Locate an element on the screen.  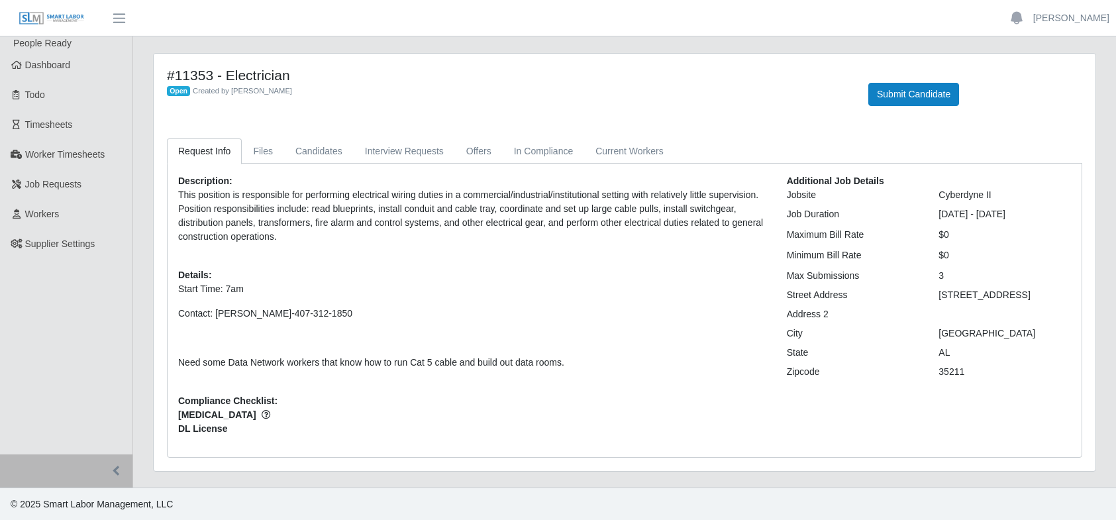
span: Job Requests is located at coordinates (54, 184).